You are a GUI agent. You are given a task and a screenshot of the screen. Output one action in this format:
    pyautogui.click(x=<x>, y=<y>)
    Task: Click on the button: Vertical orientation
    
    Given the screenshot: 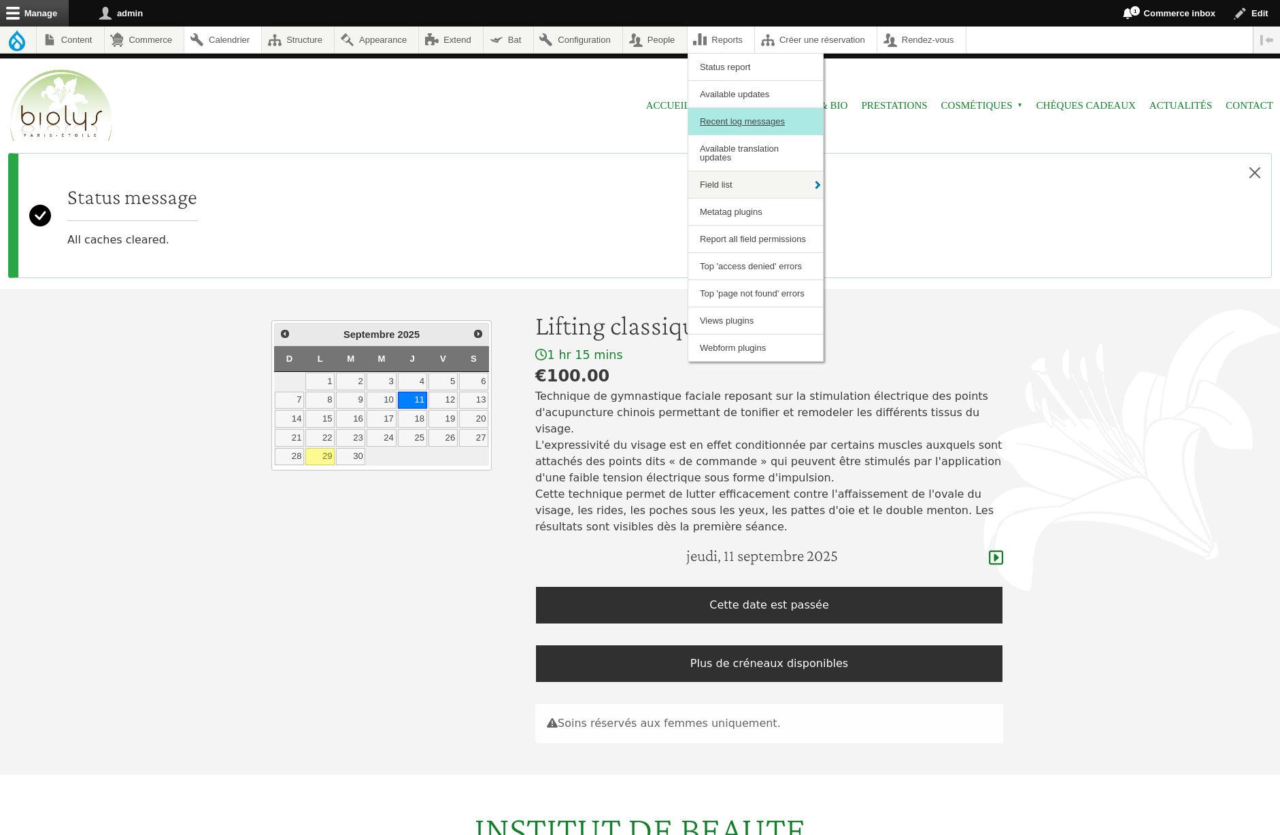 What is the action you would take?
    pyautogui.click(x=1266, y=39)
    